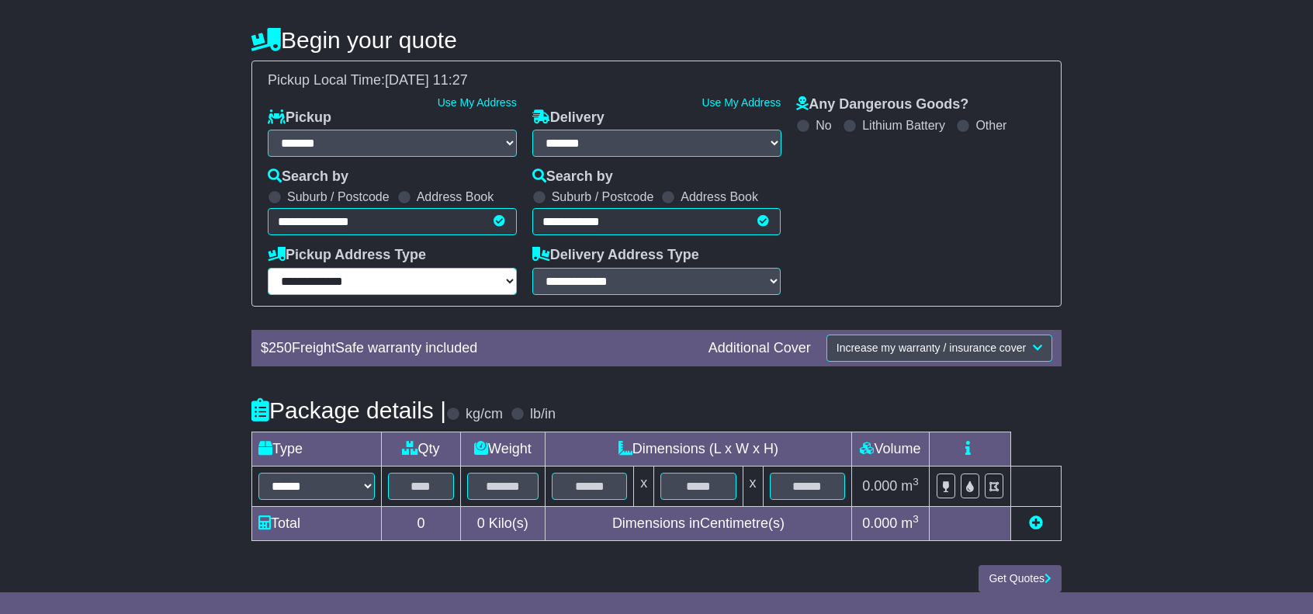 Image resolution: width=1313 pixels, height=614 pixels. What do you see at coordinates (698, 449) in the screenshot?
I see `td: Dimensions (L x W x H)` at bounding box center [698, 449].